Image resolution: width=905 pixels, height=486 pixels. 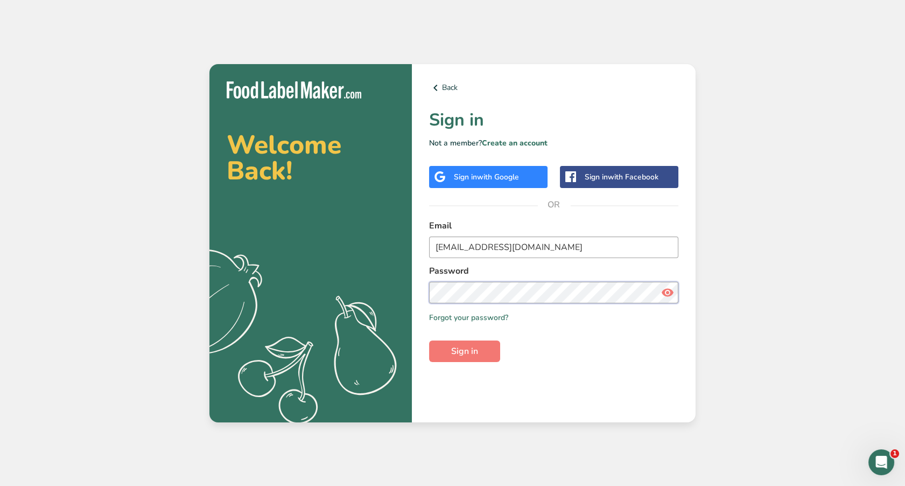 I want to click on h1: Sign in, so click(x=554, y=120).